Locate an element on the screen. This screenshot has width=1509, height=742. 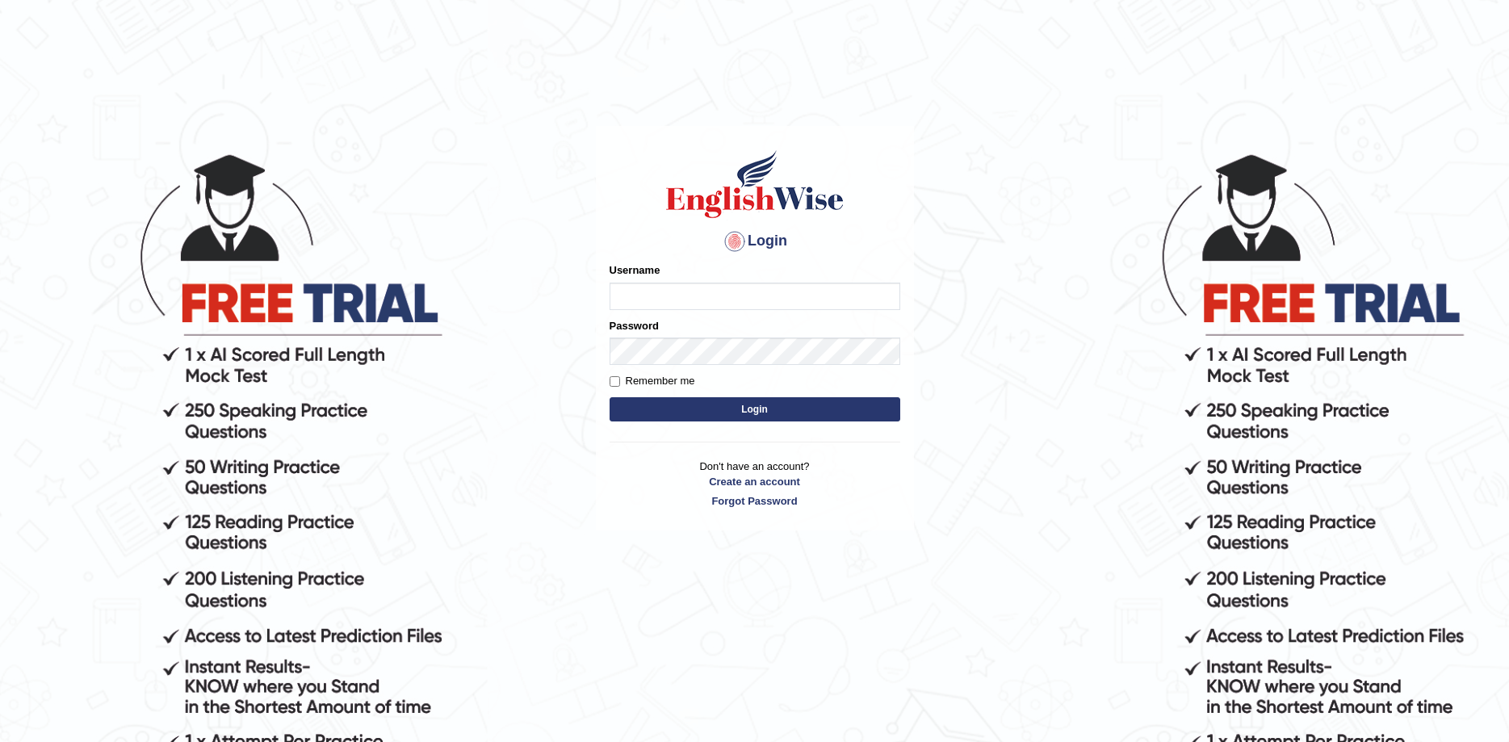
img: Logo of English Wise sign in for intelligent practice with AI is located at coordinates (755, 184).